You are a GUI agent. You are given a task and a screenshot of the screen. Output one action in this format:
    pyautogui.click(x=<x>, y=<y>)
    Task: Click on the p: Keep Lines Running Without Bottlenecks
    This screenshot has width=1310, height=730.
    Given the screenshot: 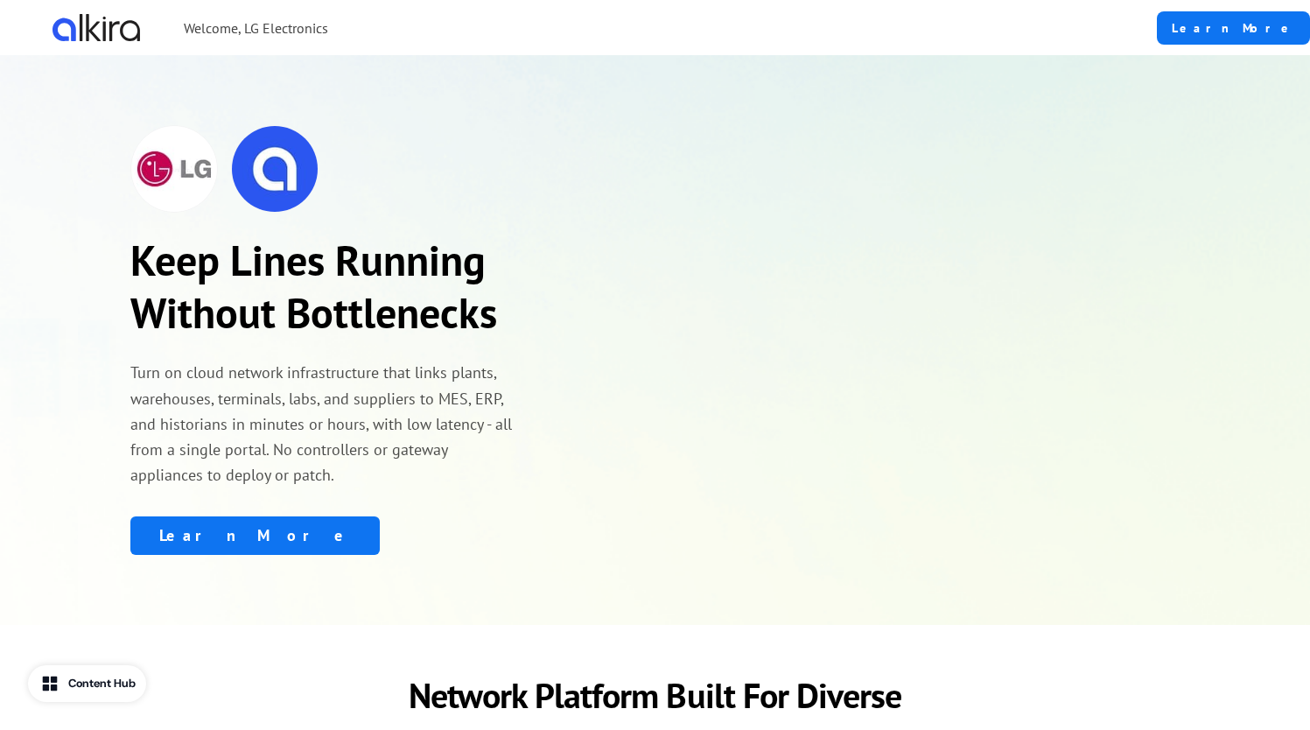 What is the action you would take?
    pyautogui.click(x=325, y=286)
    